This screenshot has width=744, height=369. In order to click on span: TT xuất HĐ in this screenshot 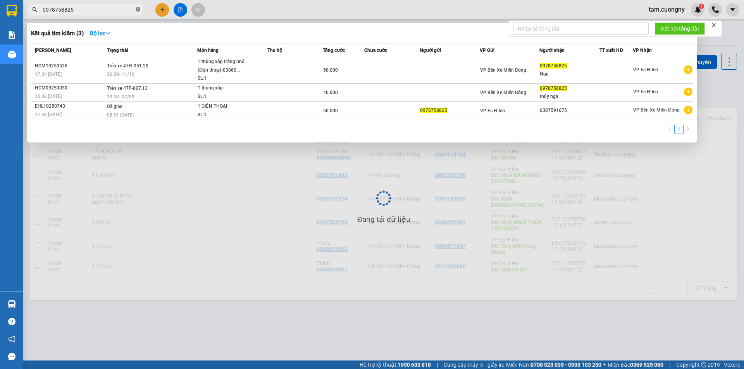, I will do `click(611, 50)`.